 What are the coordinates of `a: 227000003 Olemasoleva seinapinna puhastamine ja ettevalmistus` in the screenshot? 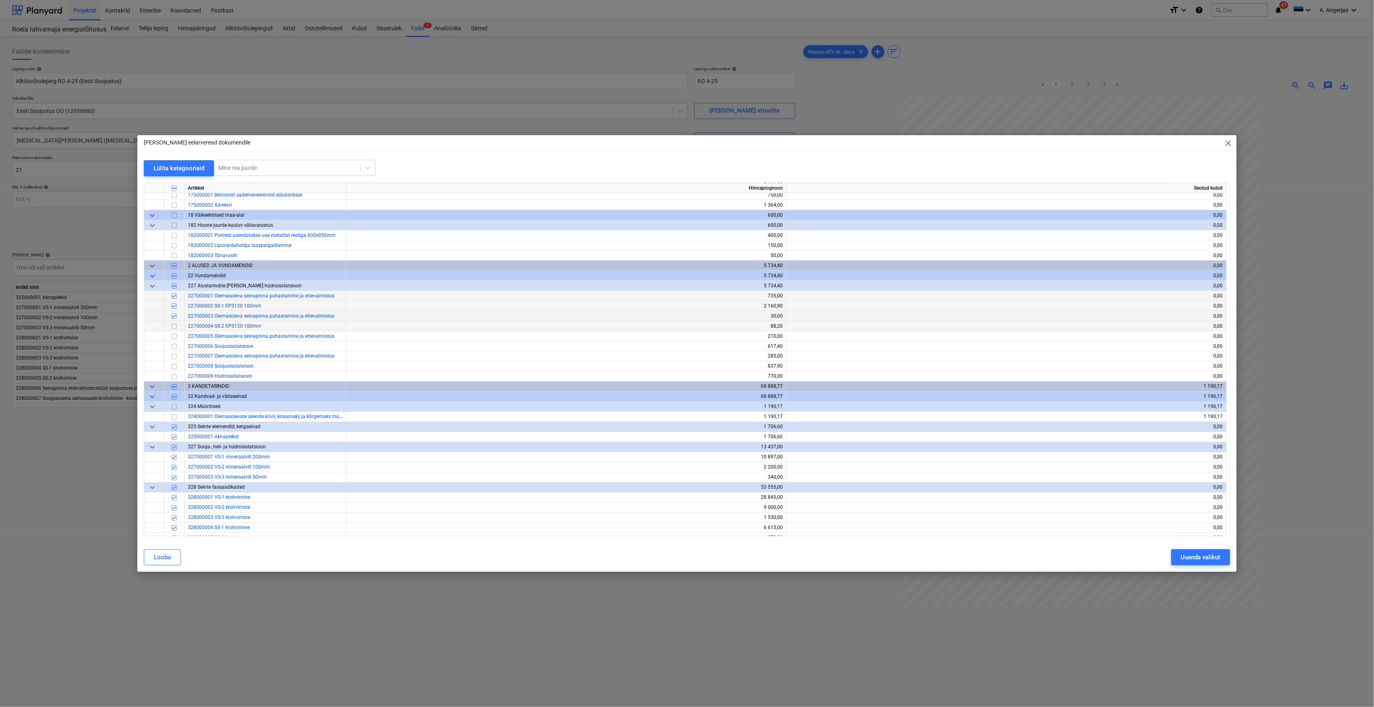 It's located at (261, 316).